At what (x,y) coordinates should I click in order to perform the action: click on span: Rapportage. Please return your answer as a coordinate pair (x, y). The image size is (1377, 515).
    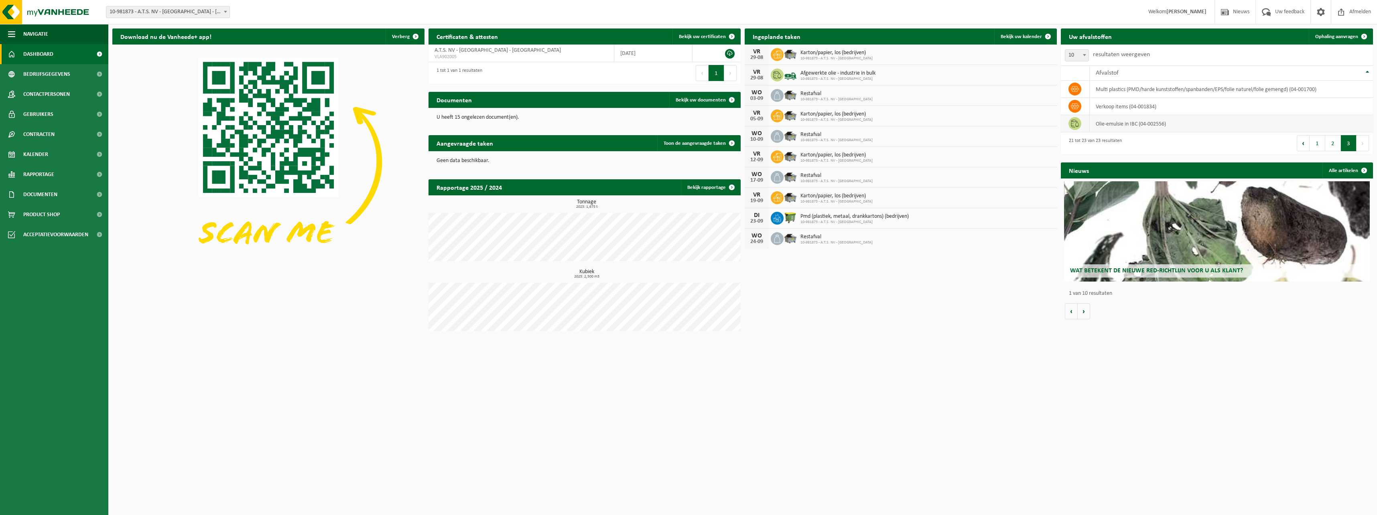
    Looking at the image, I should click on (39, 175).